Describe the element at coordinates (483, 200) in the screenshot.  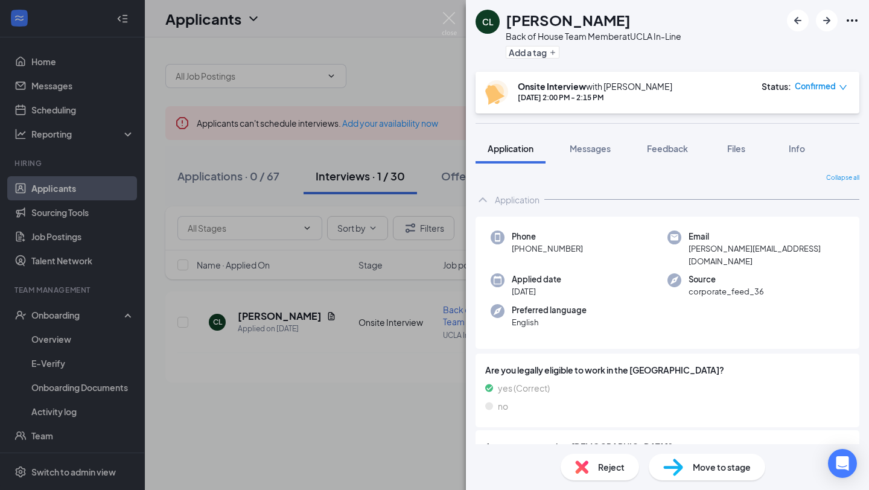
I see `svg: ChevronUp` at that location.